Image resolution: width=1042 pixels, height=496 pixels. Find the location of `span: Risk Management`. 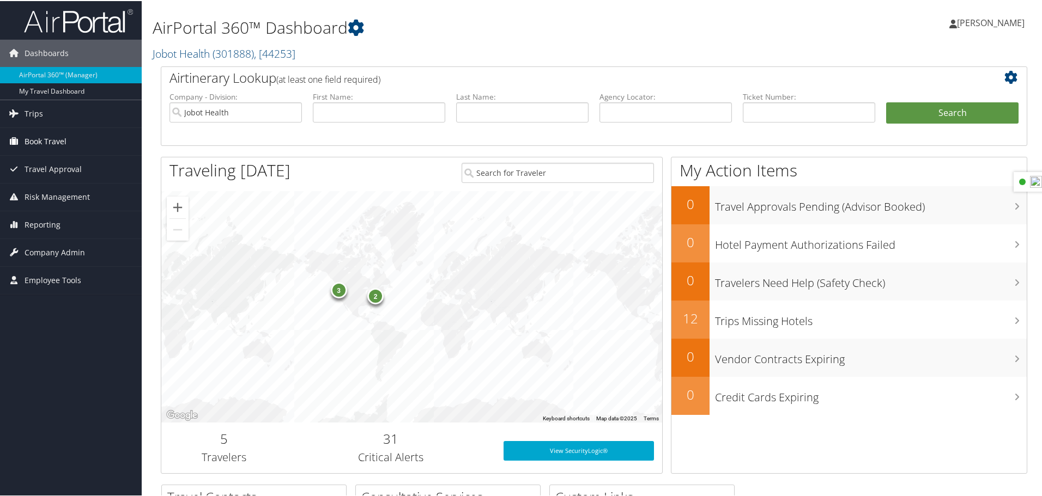

span: Risk Management is located at coordinates (57, 196).